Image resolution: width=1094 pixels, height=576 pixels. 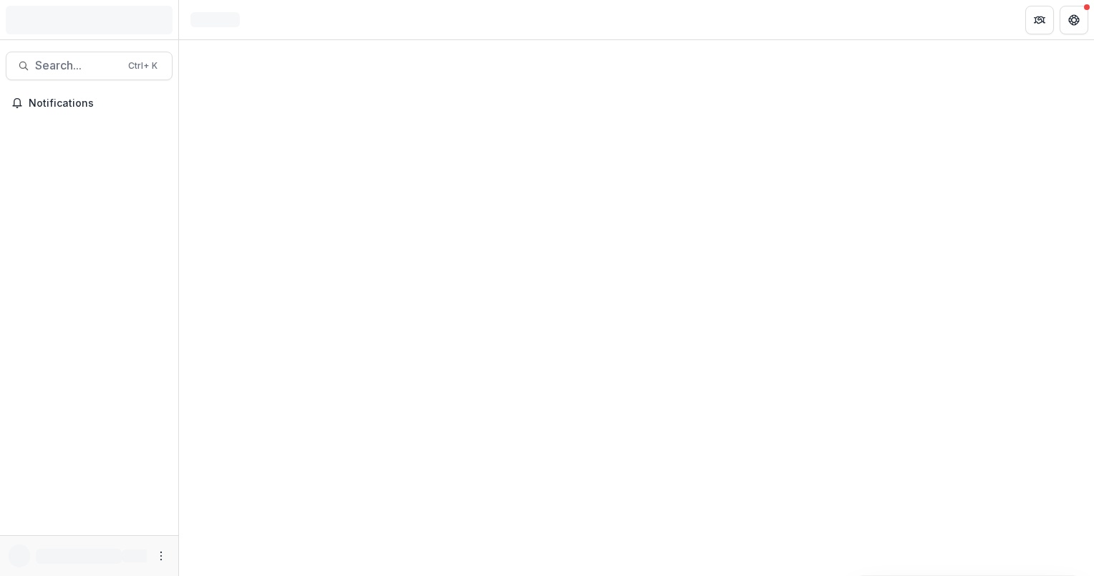 I want to click on button: Notifications, so click(x=89, y=103).